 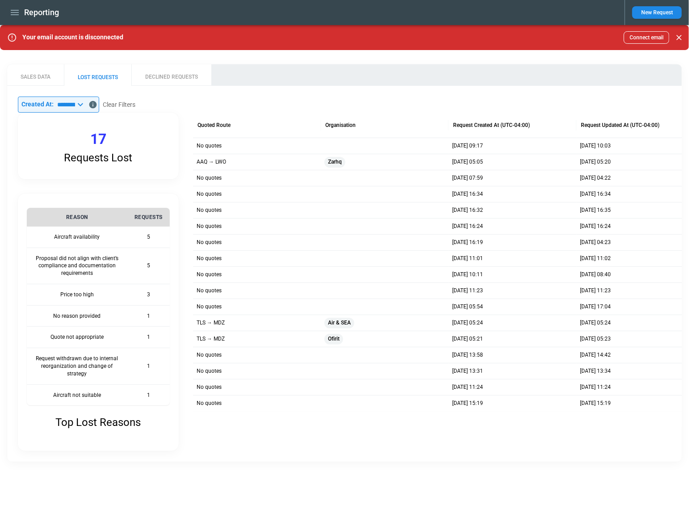 I want to click on p: 08/09/25 05:05, so click(x=467, y=162).